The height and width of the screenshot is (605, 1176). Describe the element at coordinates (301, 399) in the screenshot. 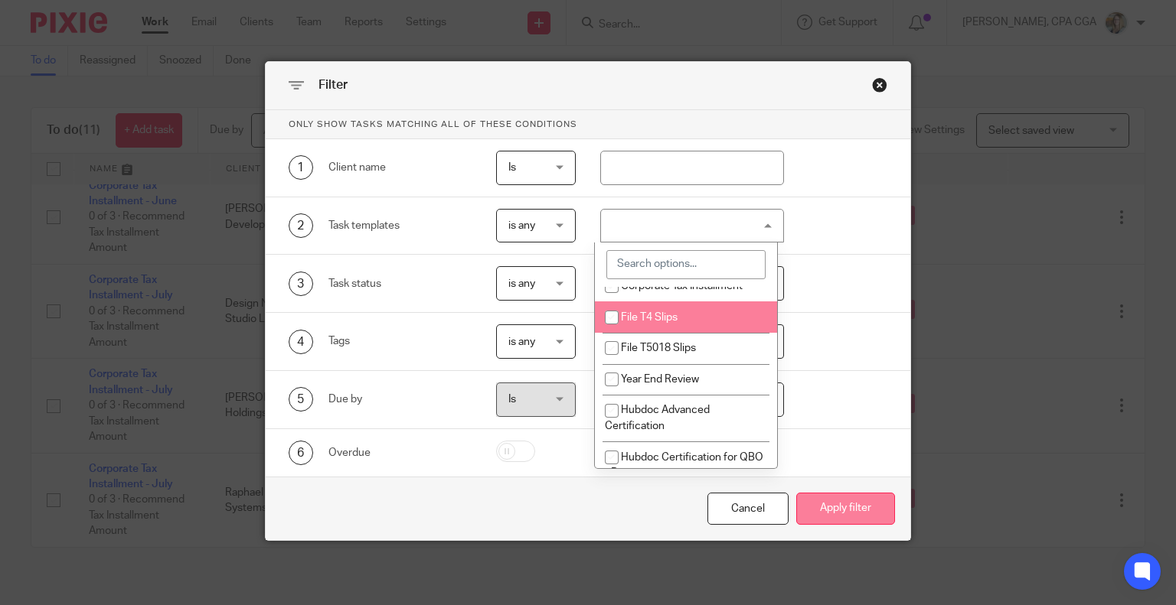

I see `div: 5` at that location.